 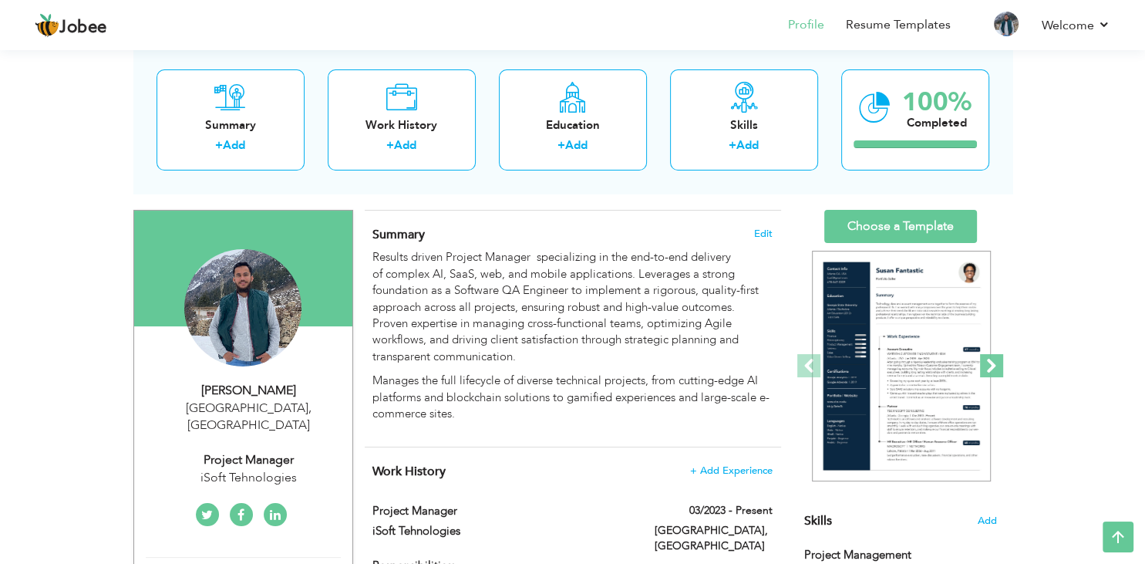 I want to click on img: Subhan Wahid, so click(x=243, y=308).